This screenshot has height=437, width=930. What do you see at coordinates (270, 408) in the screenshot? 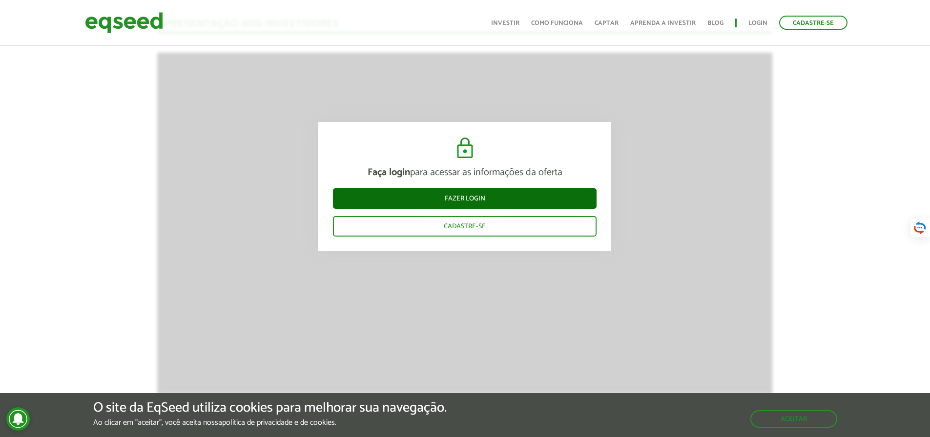
I see `h5: O site da EqSeed utiliza cookies para melhorar sua navegação.` at bounding box center [270, 408].